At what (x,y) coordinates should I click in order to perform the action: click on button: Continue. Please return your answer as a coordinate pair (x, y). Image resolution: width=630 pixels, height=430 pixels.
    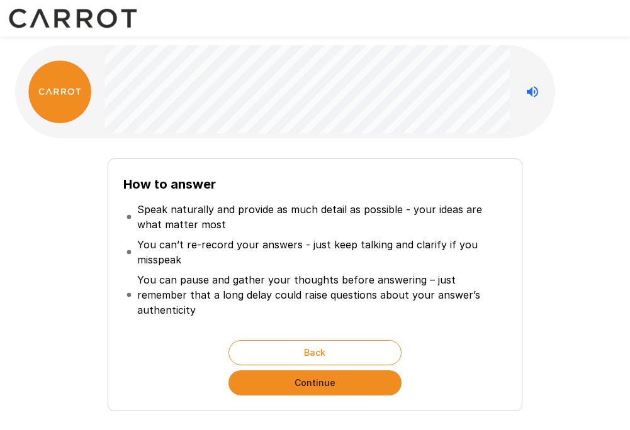
    Looking at the image, I should click on (315, 383).